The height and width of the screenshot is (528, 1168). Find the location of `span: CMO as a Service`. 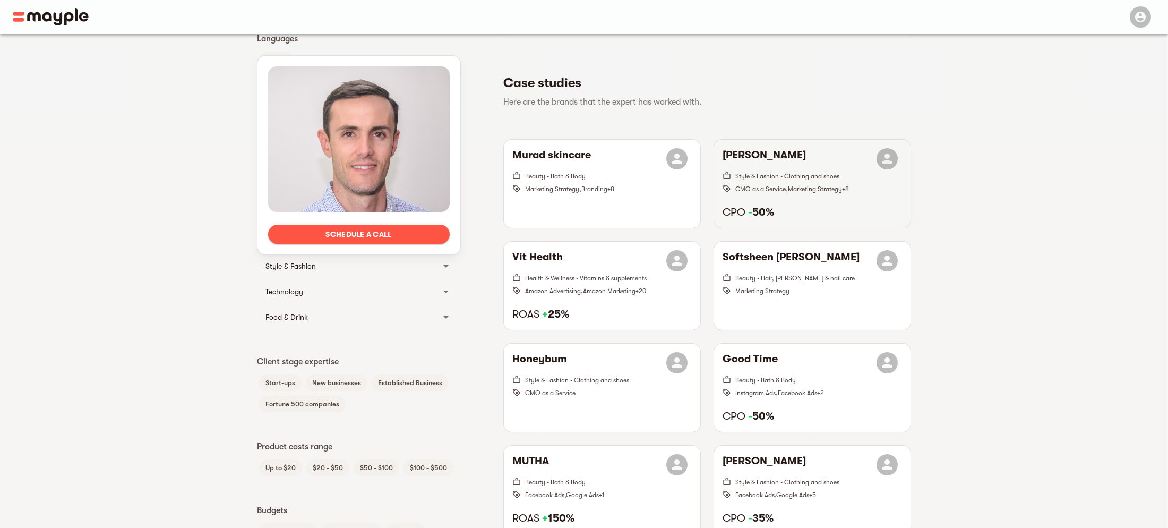

span: CMO as a Service is located at coordinates (550, 393).